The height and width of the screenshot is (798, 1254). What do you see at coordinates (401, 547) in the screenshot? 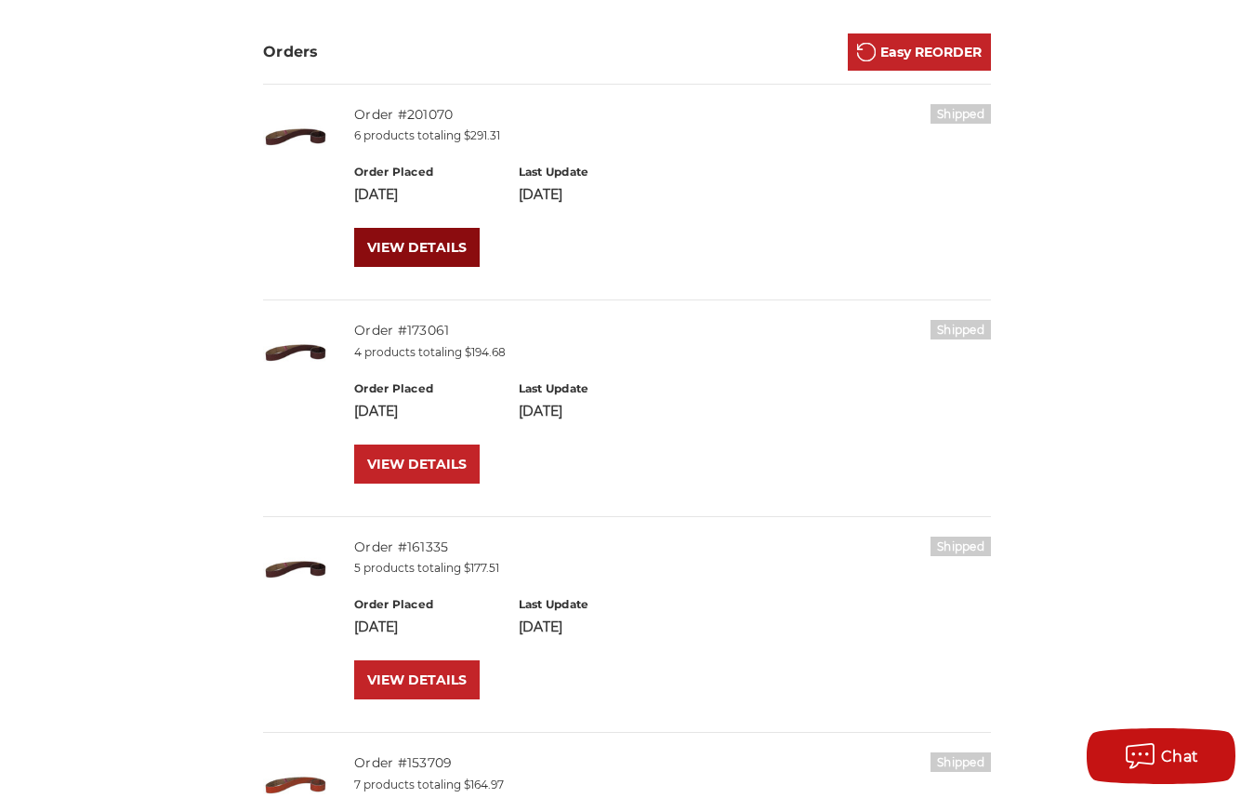
I see `a: Order #161335` at bounding box center [401, 547].